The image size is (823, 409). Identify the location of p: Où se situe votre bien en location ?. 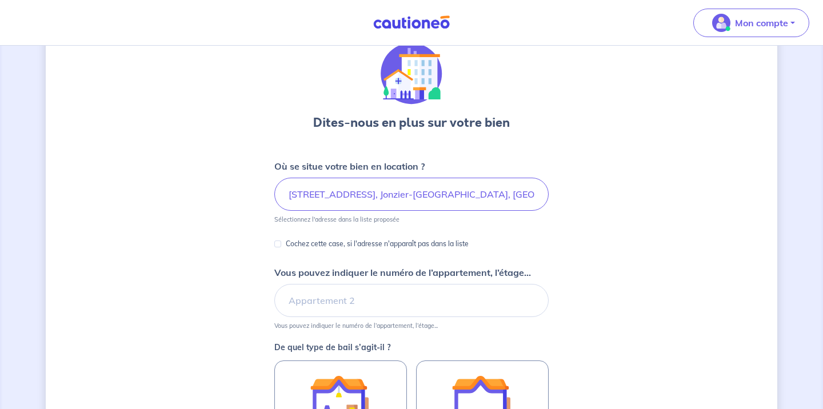
(349, 166).